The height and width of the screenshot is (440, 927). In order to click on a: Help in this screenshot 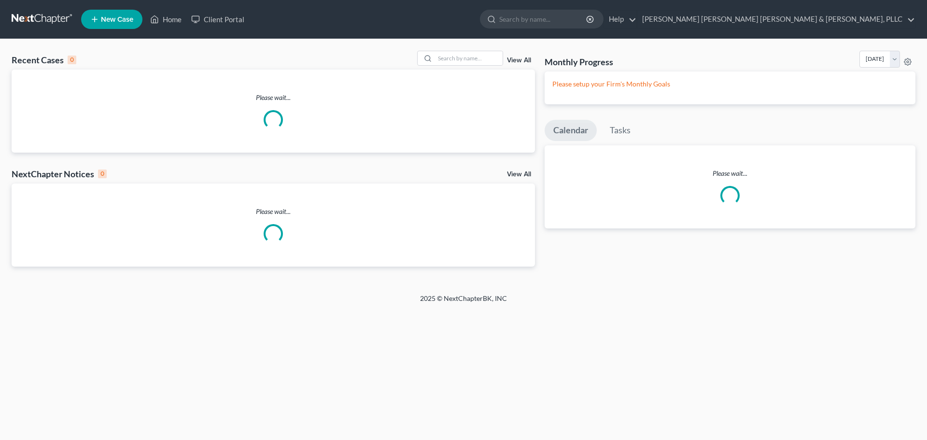, I will do `click(620, 19)`.